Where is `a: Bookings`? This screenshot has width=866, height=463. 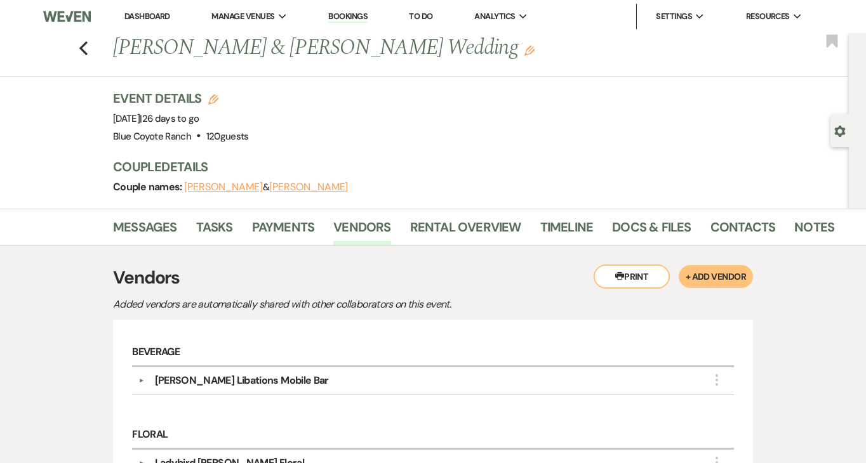
a: Bookings is located at coordinates (348, 17).